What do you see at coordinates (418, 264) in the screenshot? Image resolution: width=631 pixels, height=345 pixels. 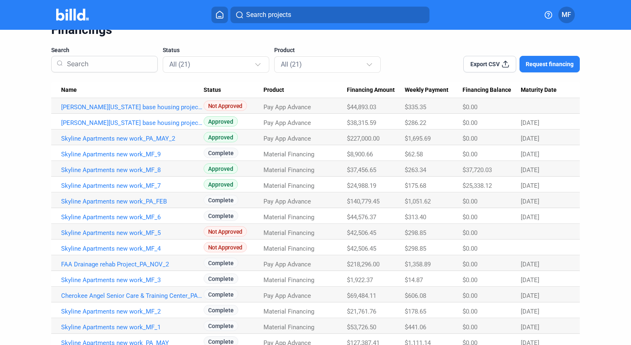 I see `span: $1,358.89` at bounding box center [418, 264].